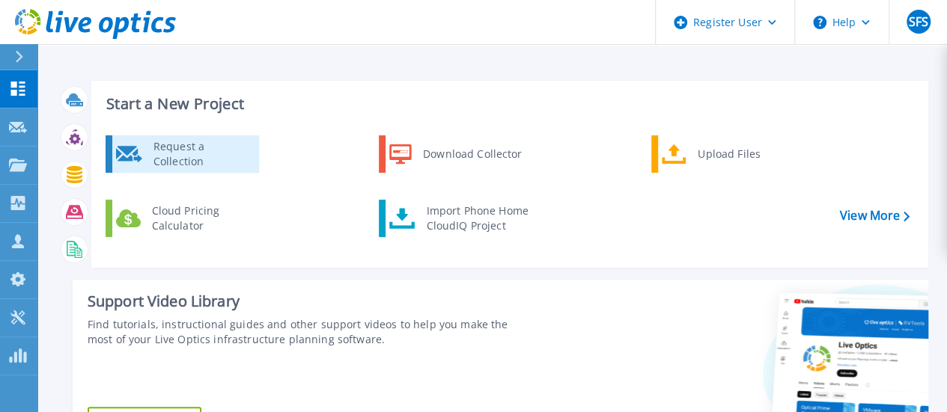  Describe the element at coordinates (182, 154) in the screenshot. I see `a: Request a Collection` at that location.